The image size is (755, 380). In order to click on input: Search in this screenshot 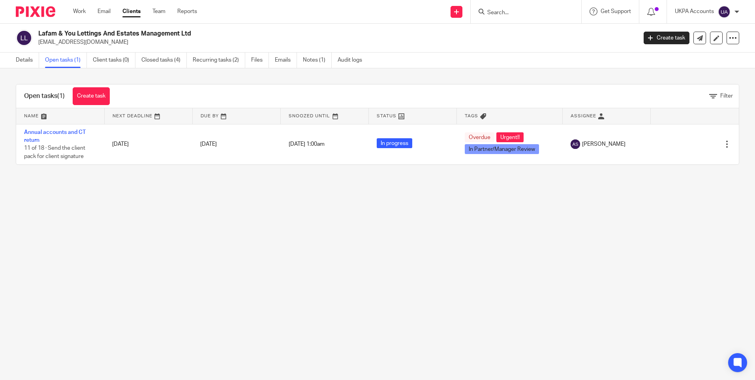, I will do `click(522, 13)`.